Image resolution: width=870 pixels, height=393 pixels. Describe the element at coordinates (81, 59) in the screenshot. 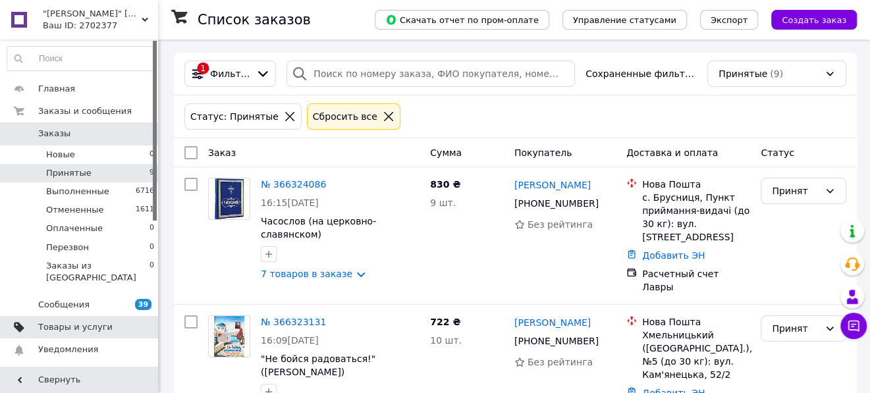

I see `input: Поиск` at that location.